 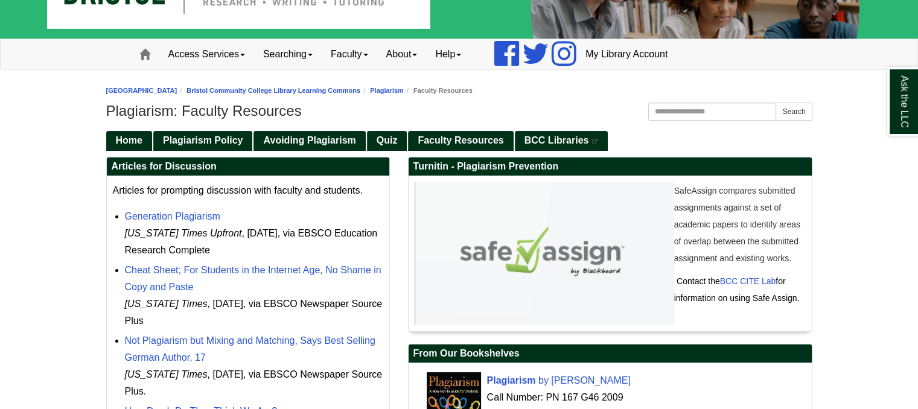 I want to click on a: About, so click(x=402, y=54).